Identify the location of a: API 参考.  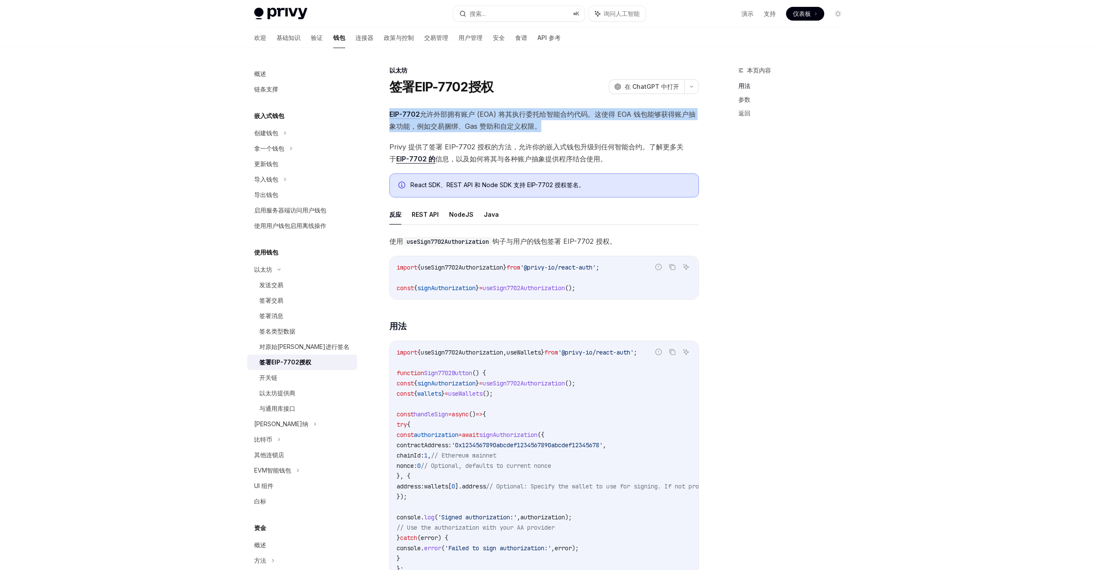
(549, 38).